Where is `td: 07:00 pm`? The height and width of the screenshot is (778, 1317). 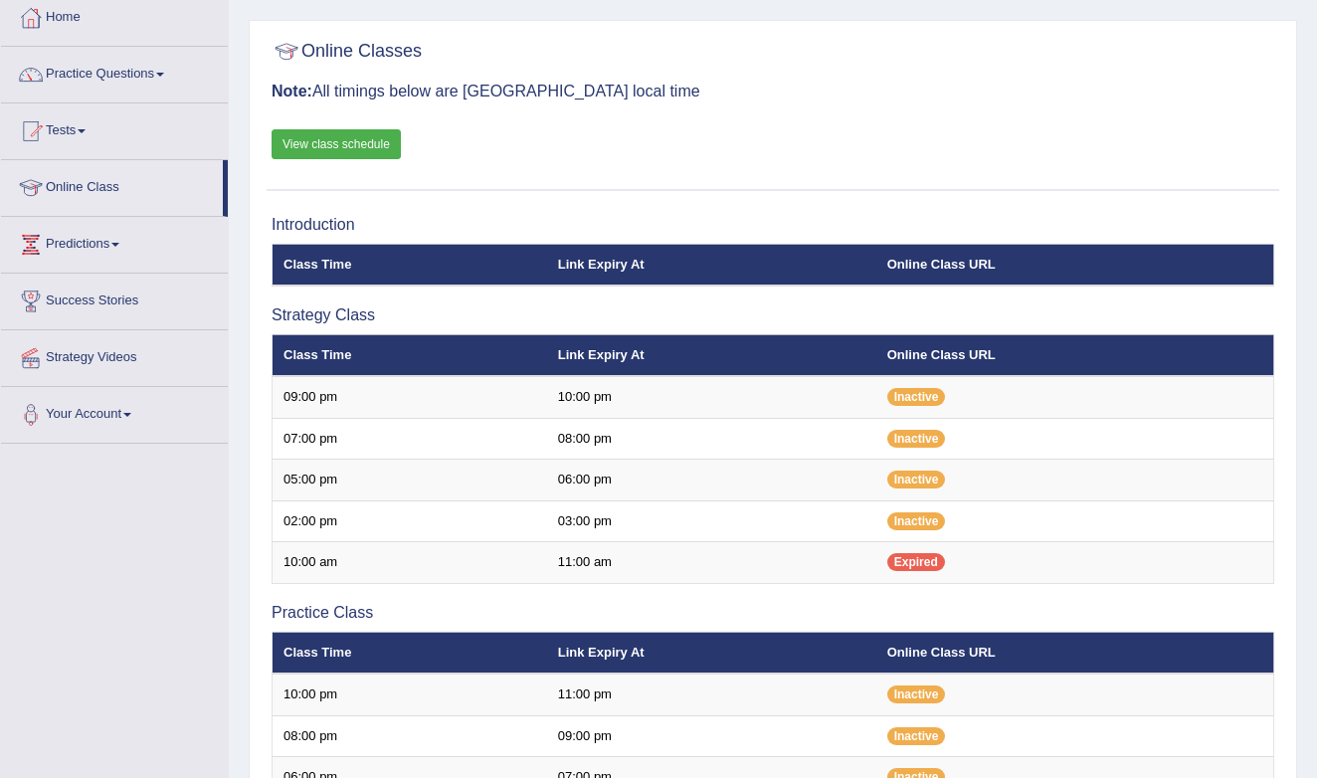 td: 07:00 pm is located at coordinates (410, 439).